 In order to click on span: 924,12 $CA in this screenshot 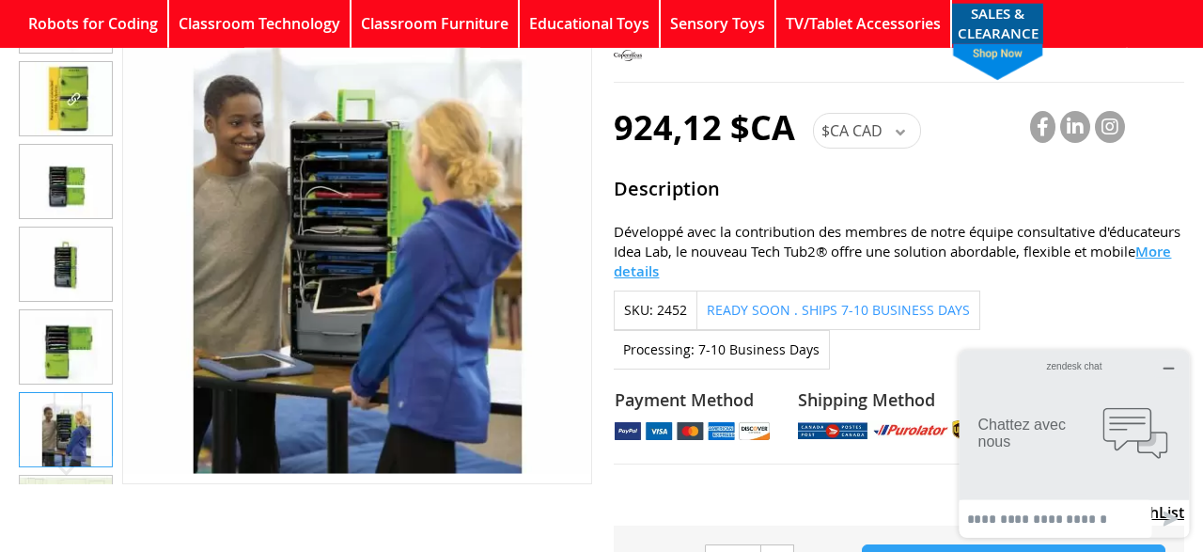, I will do `click(704, 127)`.